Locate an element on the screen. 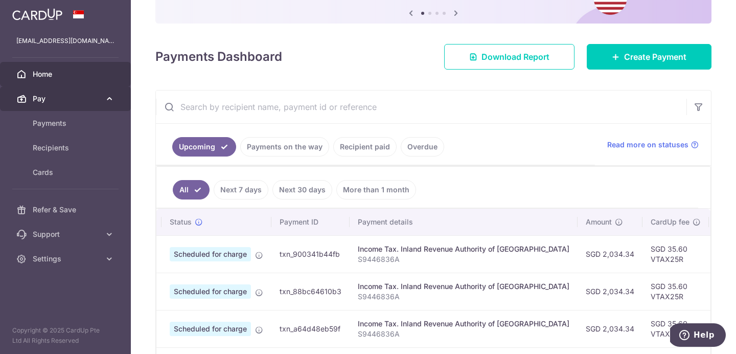 This screenshot has width=736, height=354. span: Download Report is located at coordinates (515, 57).